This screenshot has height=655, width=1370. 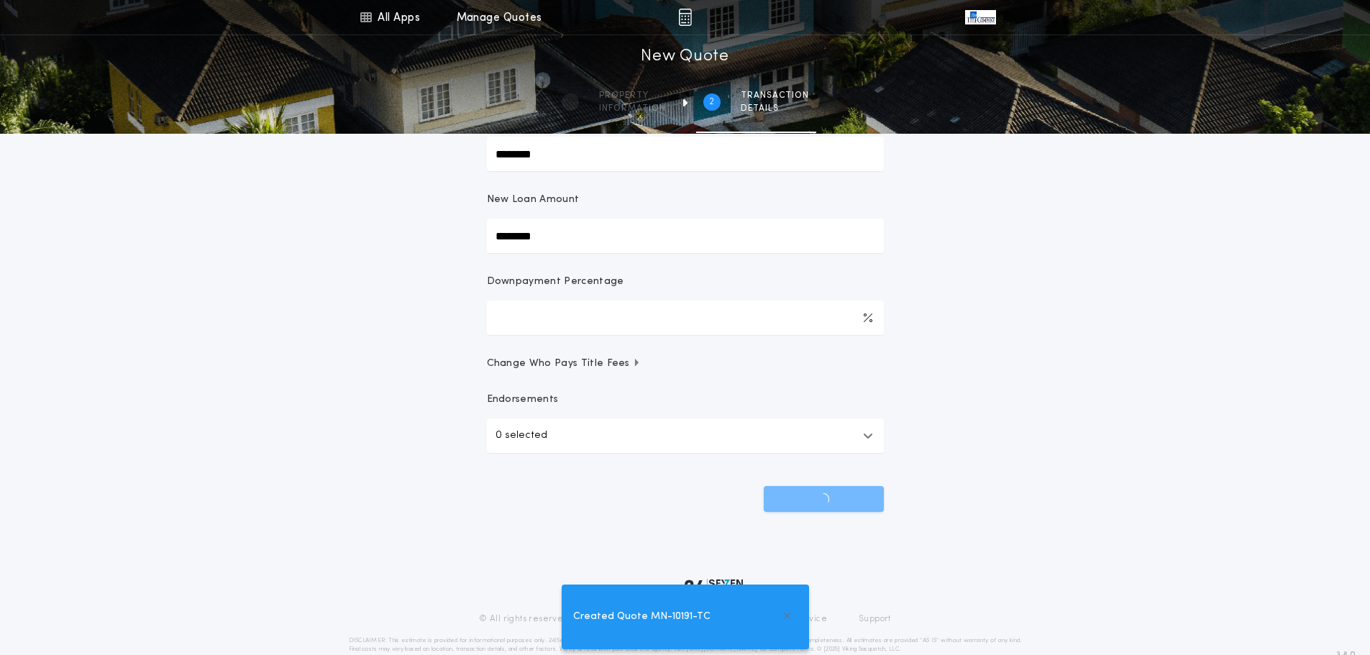 What do you see at coordinates (521, 436) in the screenshot?
I see `p: 0 selected` at bounding box center [521, 436].